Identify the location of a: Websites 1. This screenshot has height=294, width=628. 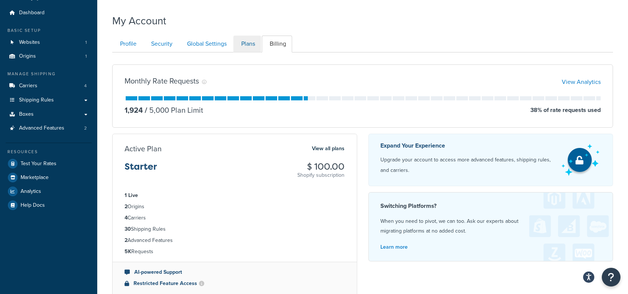
(49, 42).